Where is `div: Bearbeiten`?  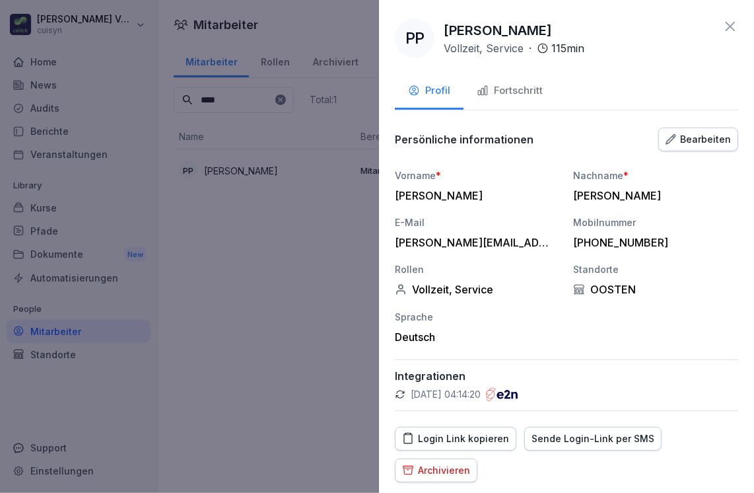 div: Bearbeiten is located at coordinates (698, 139).